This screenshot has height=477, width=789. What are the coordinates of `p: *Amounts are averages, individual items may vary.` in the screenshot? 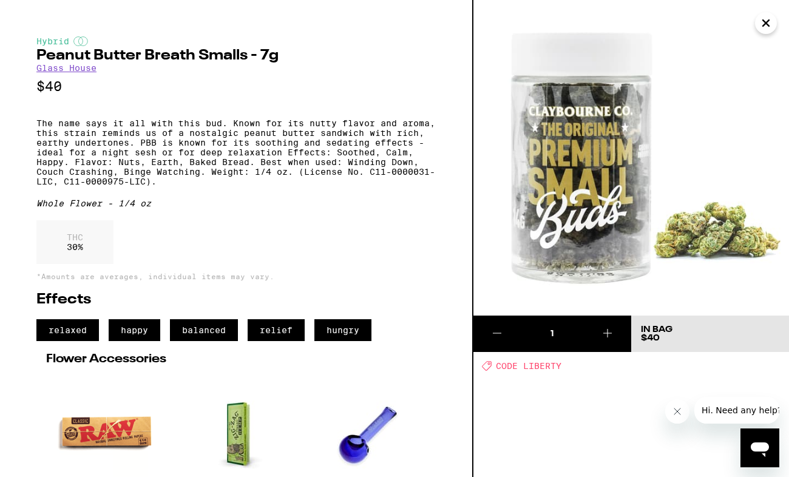 It's located at (236, 276).